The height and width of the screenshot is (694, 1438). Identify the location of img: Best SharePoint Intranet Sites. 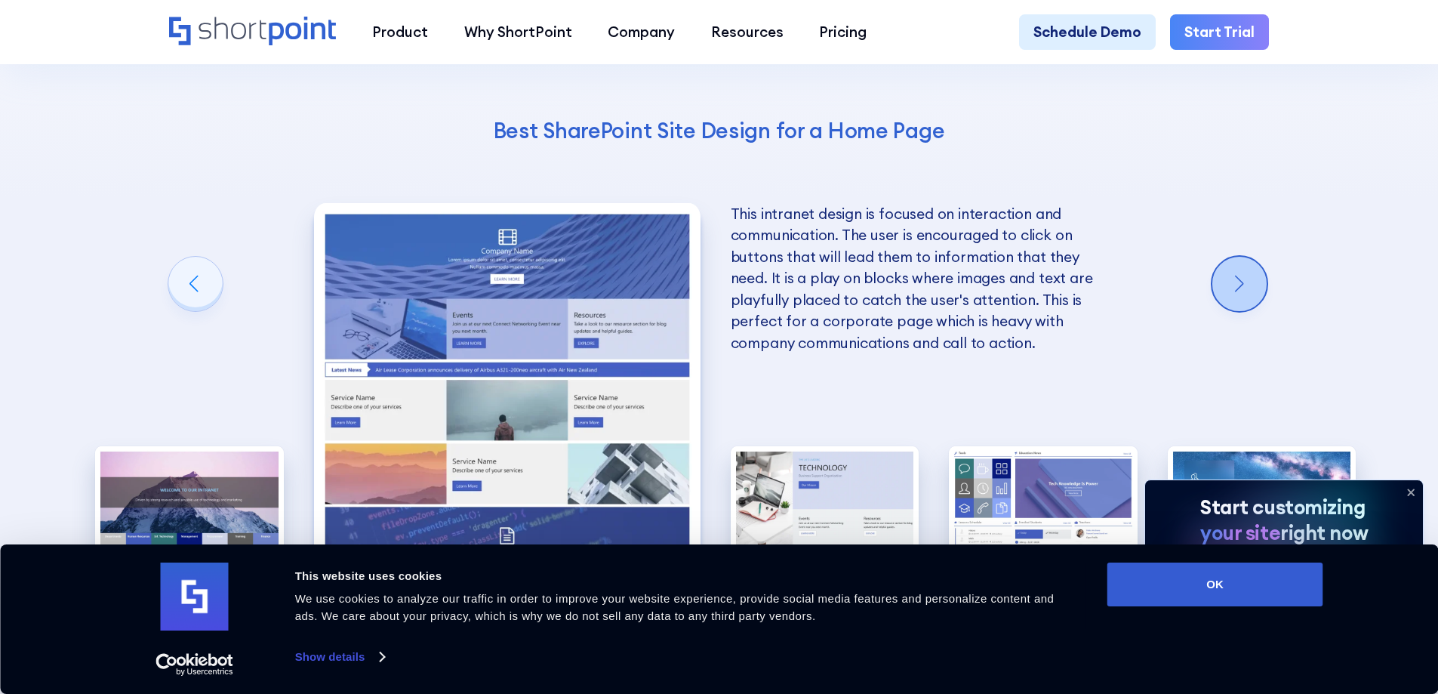
(507, 440).